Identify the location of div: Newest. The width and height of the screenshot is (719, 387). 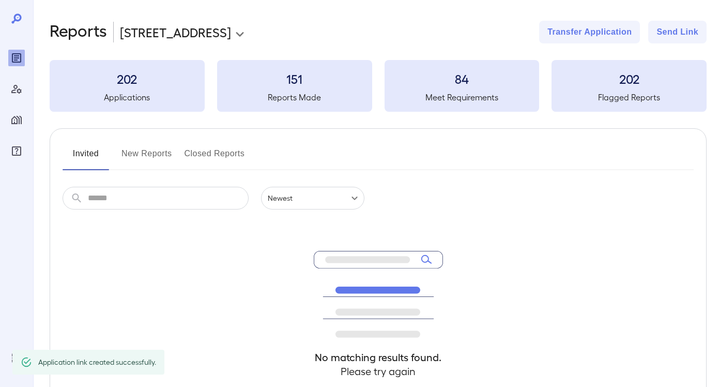
(313, 198).